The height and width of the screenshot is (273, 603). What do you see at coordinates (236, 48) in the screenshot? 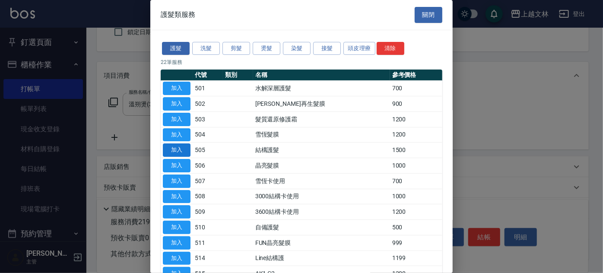
I see `button: 剪髮` at bounding box center [236, 48].